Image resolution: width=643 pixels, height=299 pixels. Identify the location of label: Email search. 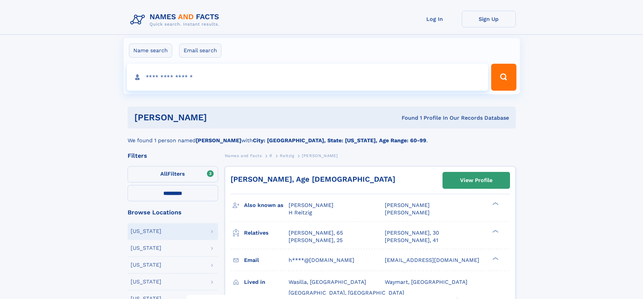
(200, 51).